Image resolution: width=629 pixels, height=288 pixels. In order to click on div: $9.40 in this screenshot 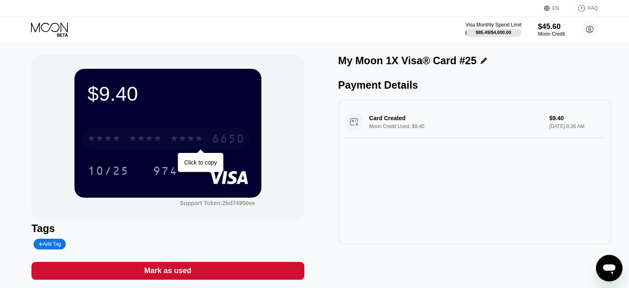, I will do `click(168, 94)`.